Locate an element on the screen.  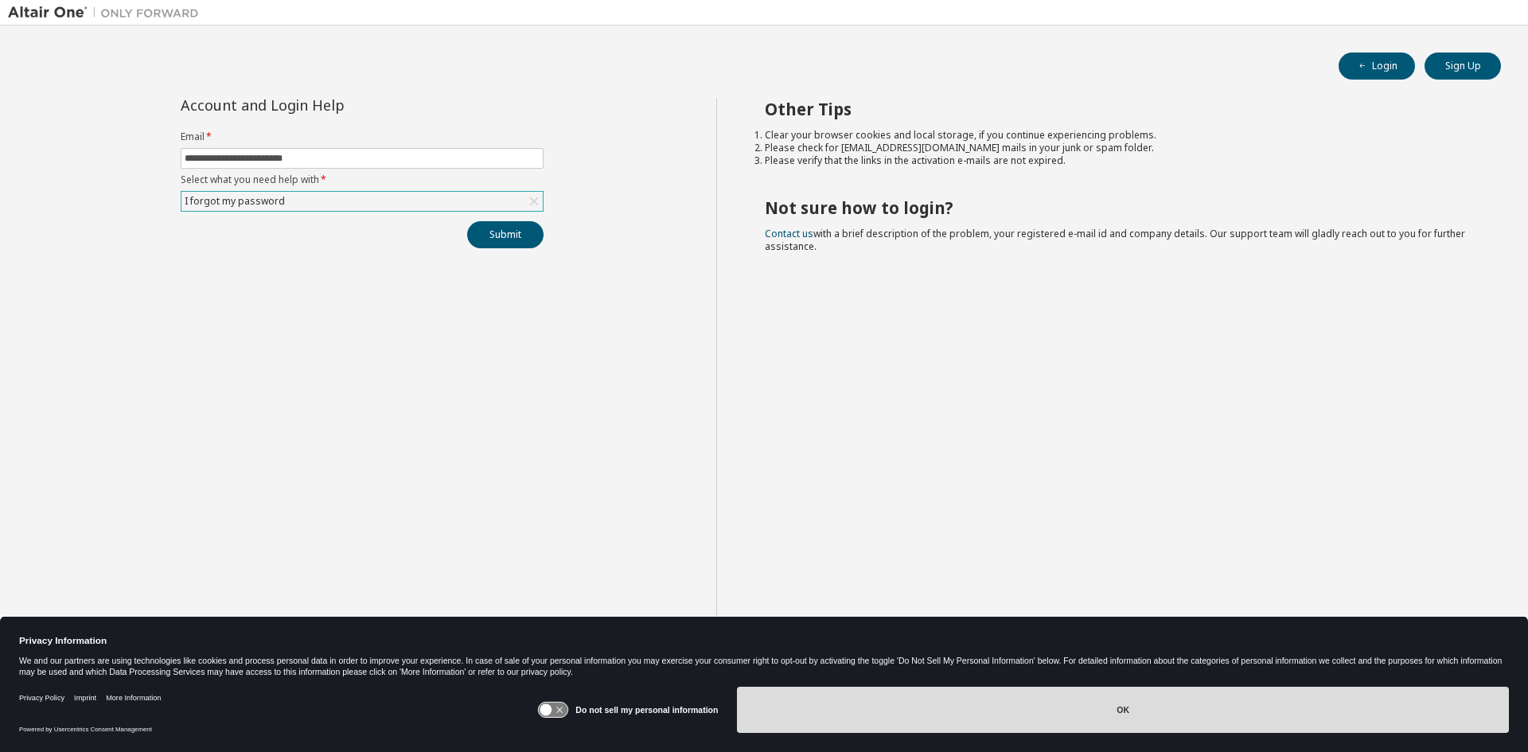
h2: Not sure how to login? is located at coordinates (1119, 208).